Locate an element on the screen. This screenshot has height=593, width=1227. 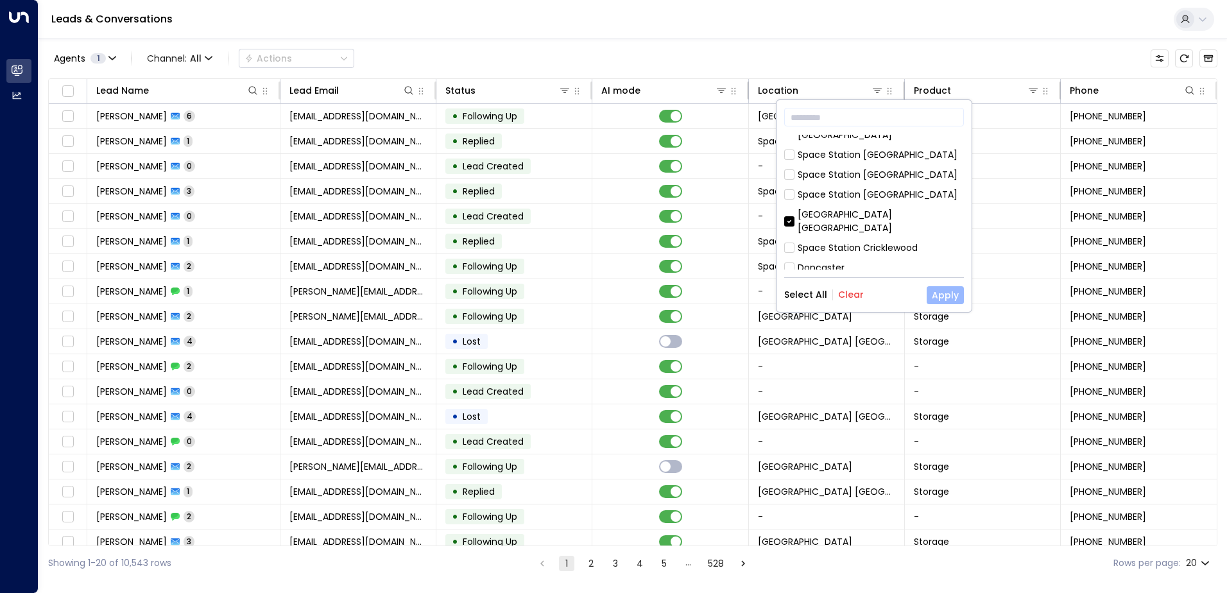
span: Emily Walker is located at coordinates (132, 241).